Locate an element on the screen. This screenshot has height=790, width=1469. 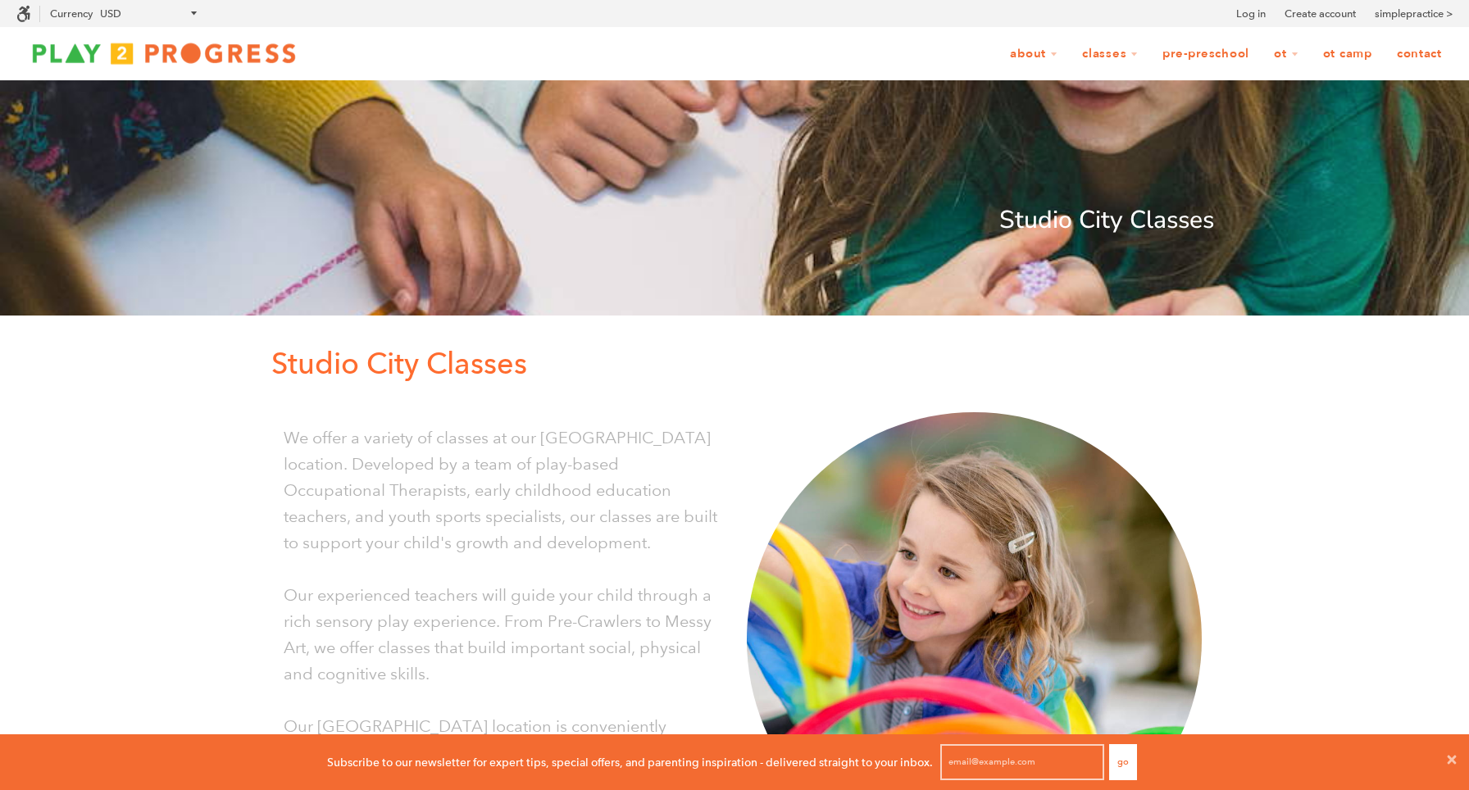
a: About is located at coordinates (1034, 54).